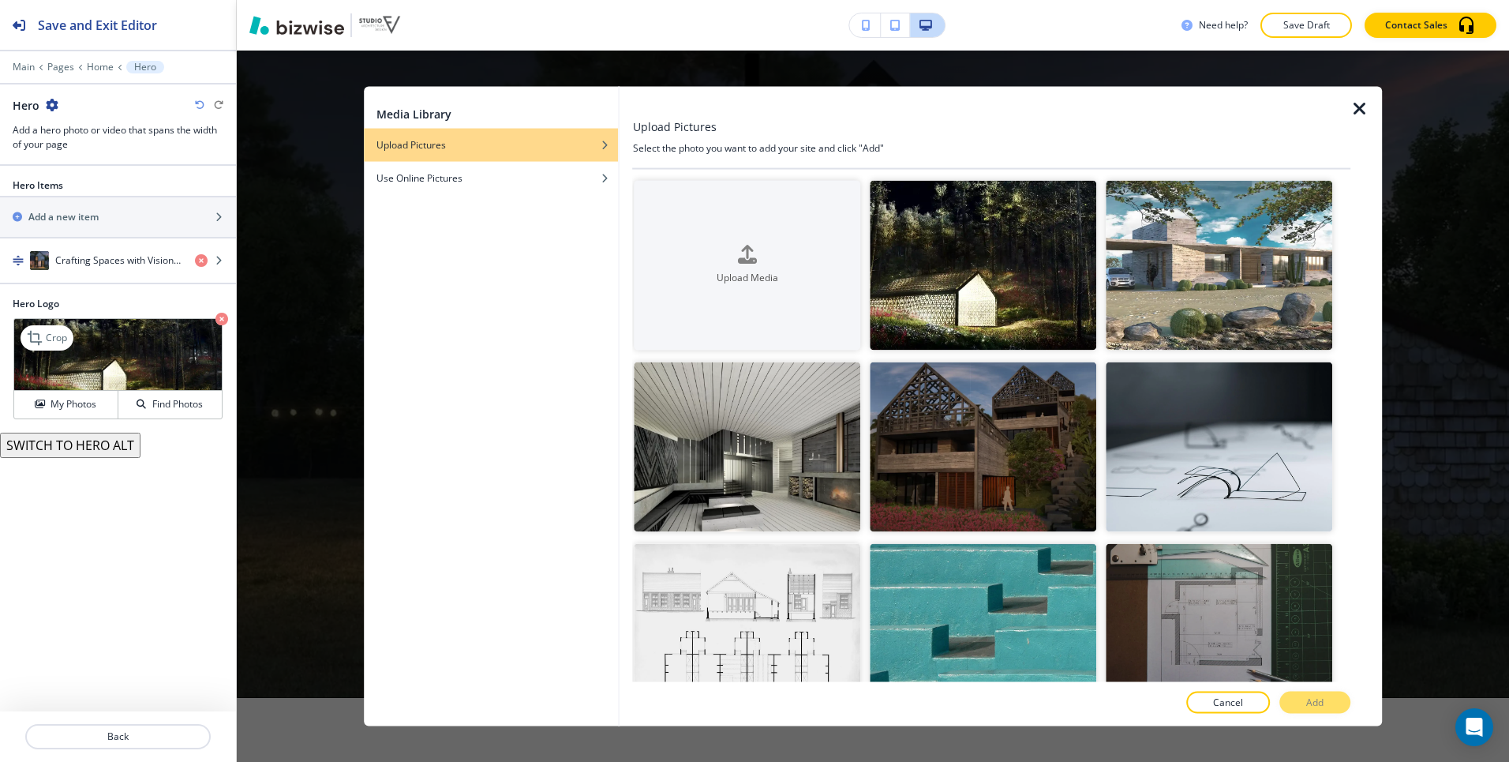 Image resolution: width=1509 pixels, height=762 pixels. Describe the element at coordinates (419, 178) in the screenshot. I see `h4: Use Online Pictures` at that location.